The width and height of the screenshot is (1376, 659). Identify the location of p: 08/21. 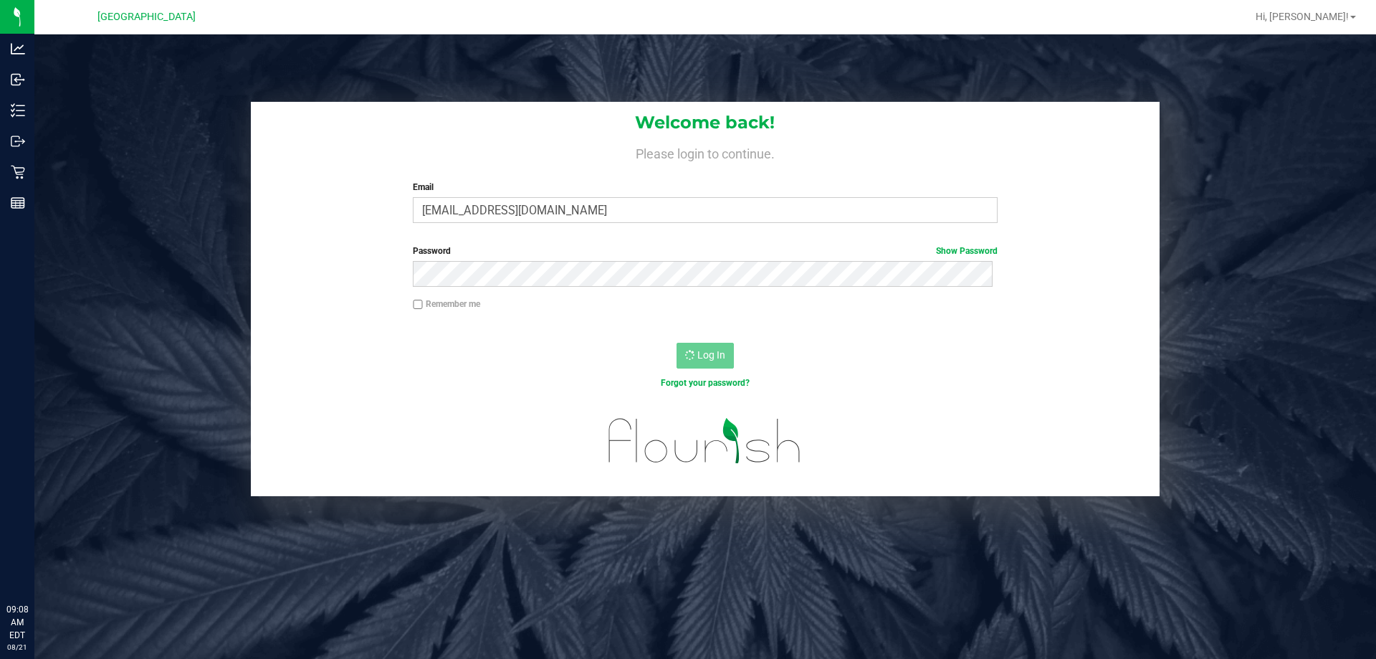
(17, 646).